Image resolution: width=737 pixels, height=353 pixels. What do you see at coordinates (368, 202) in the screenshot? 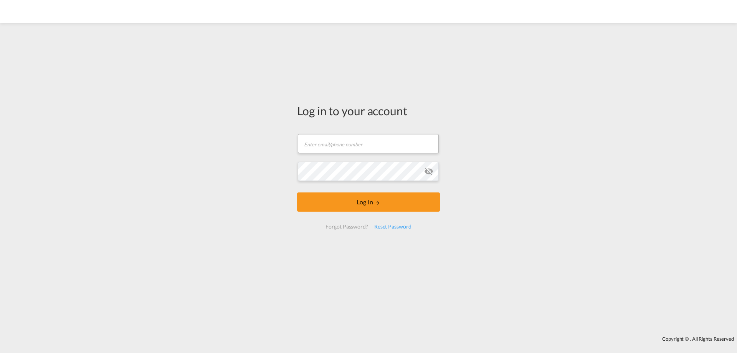
I see `button: LOGIN` at bounding box center [368, 202].